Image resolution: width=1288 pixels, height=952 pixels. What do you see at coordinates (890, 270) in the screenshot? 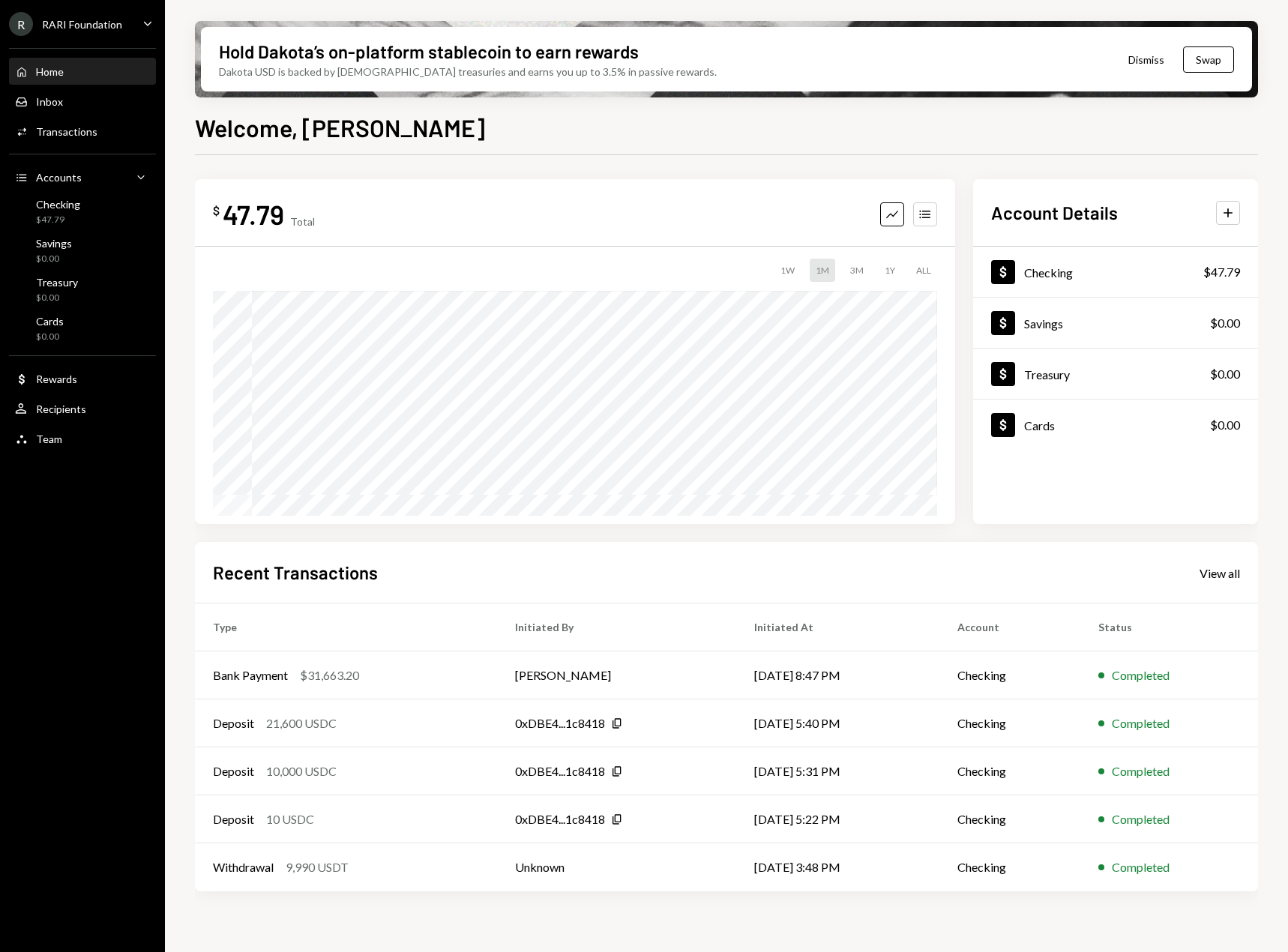
I see `div: 1Y` at bounding box center [890, 270].